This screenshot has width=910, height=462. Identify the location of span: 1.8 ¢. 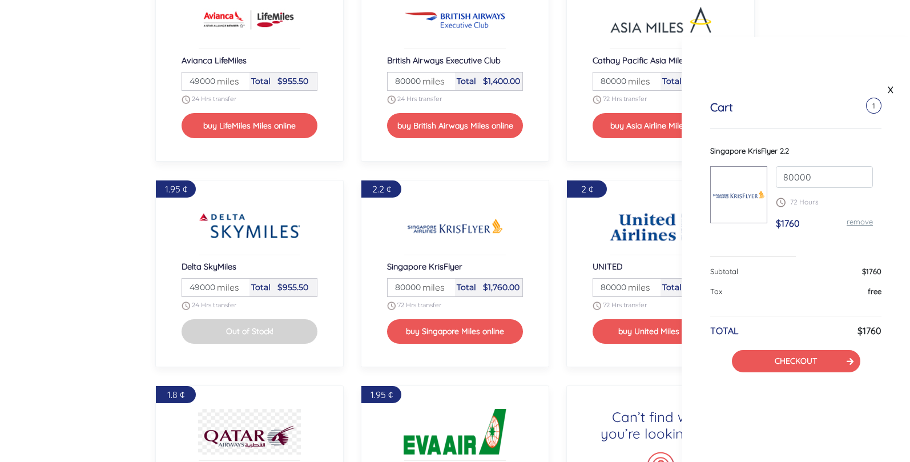
(176, 394).